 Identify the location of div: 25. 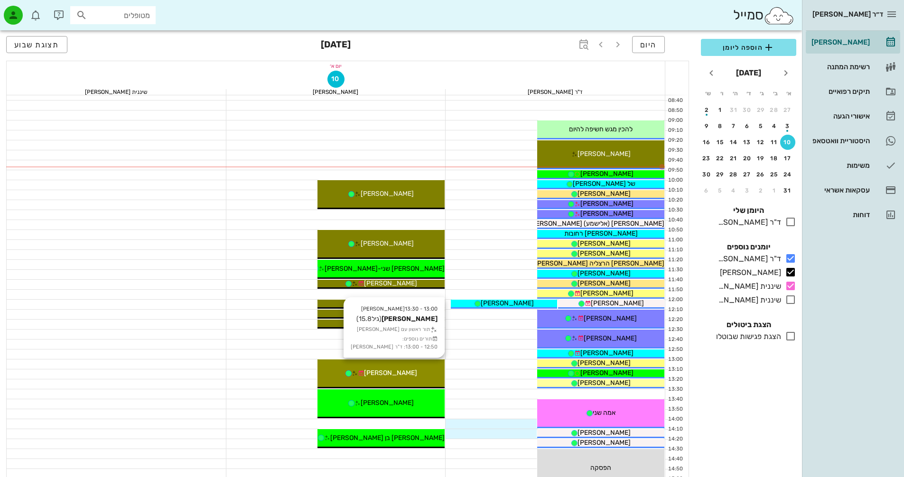
(774, 175).